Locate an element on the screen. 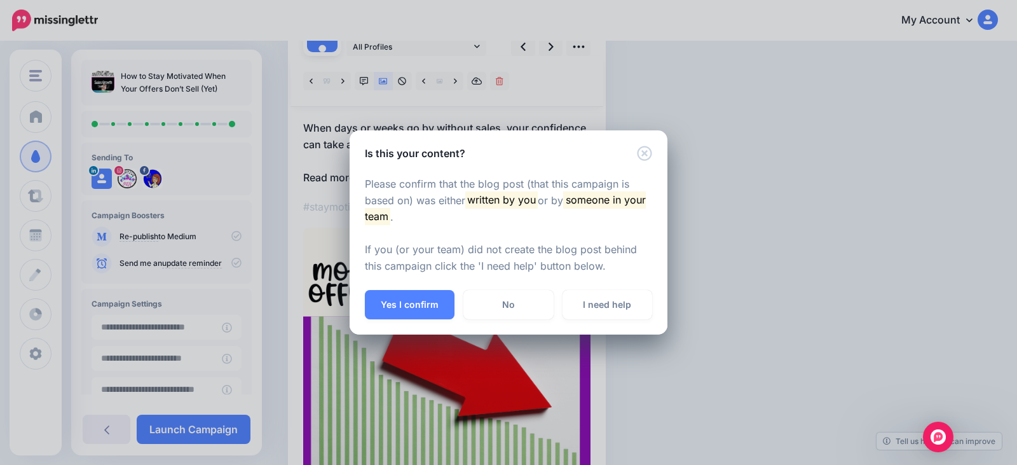 Image resolution: width=1017 pixels, height=465 pixels. h5: Is this your content? is located at coordinates (415, 153).